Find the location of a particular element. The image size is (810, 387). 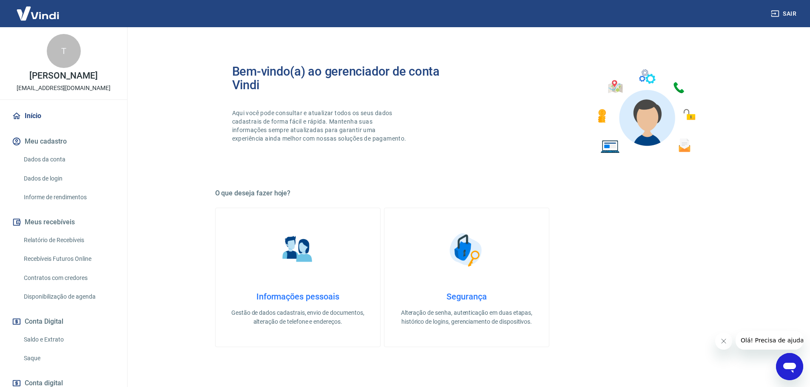

img: Vindi is located at coordinates (38, 13).